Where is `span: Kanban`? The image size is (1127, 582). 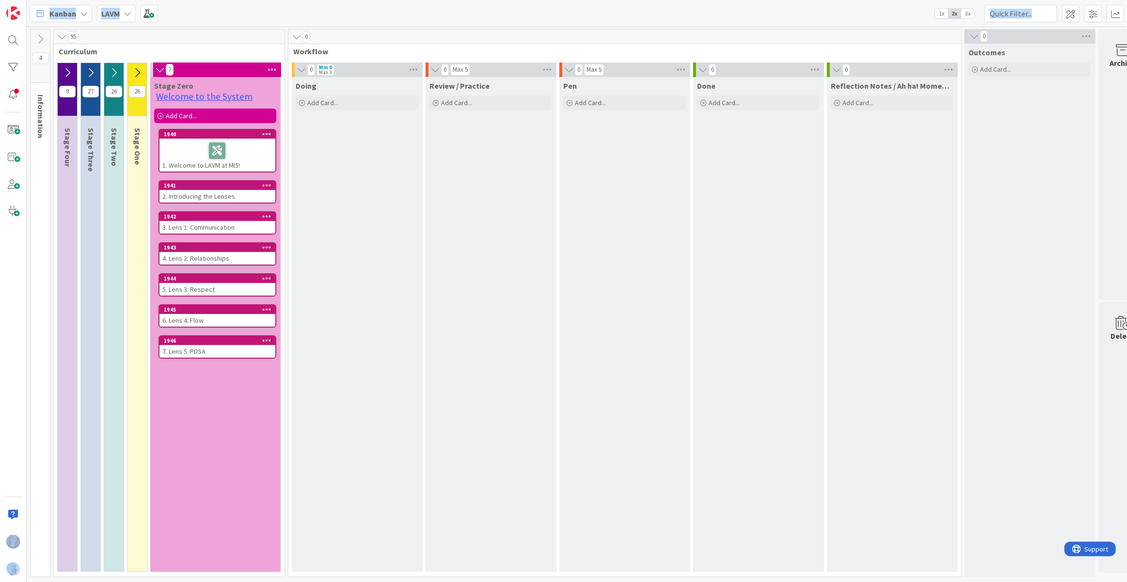
span: Kanban is located at coordinates (63, 14).